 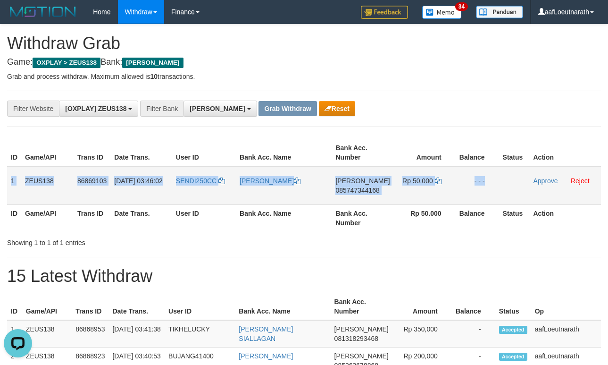 I want to click on img: Button%20Memo.svg, so click(x=442, y=12).